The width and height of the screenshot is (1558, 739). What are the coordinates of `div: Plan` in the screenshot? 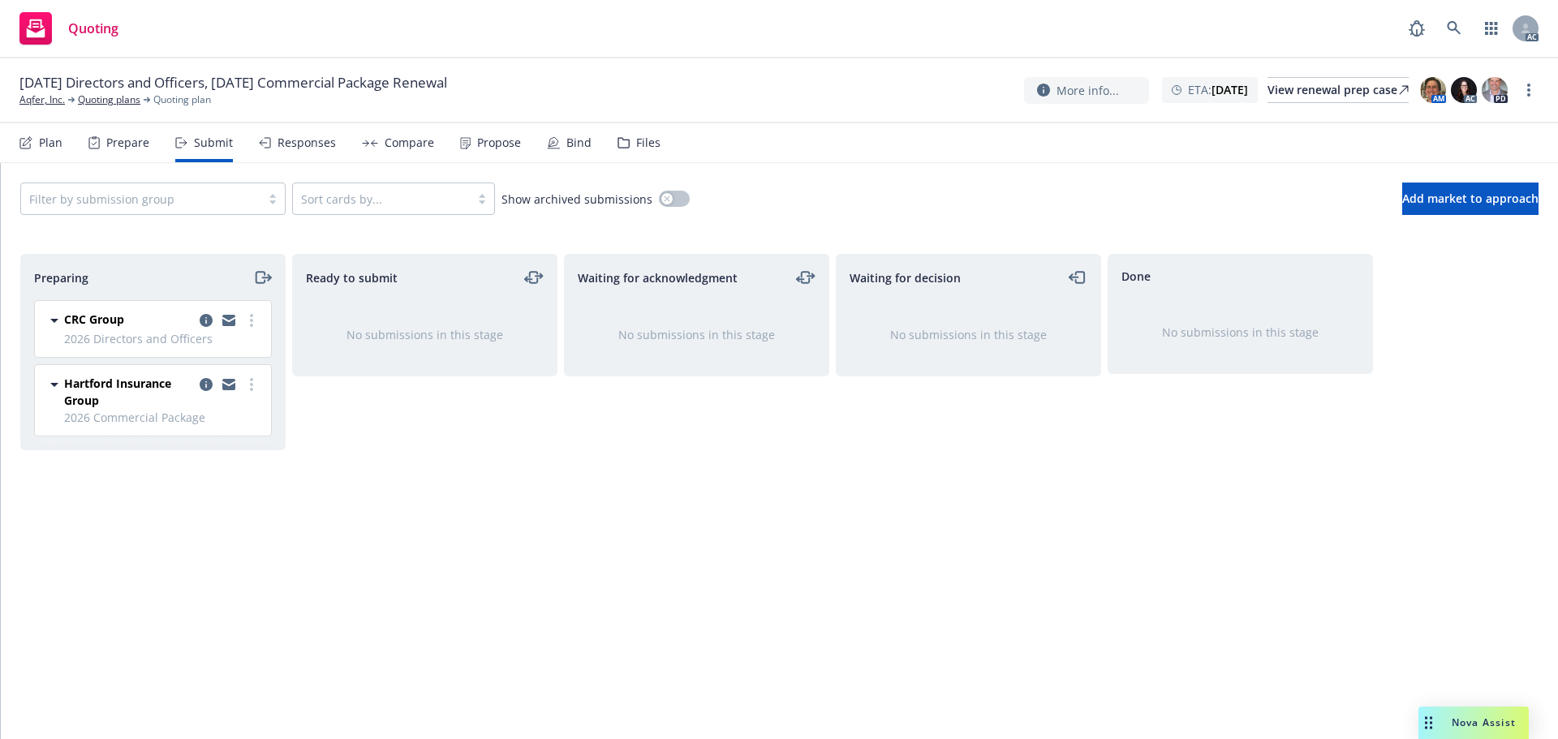 It's located at (50, 143).